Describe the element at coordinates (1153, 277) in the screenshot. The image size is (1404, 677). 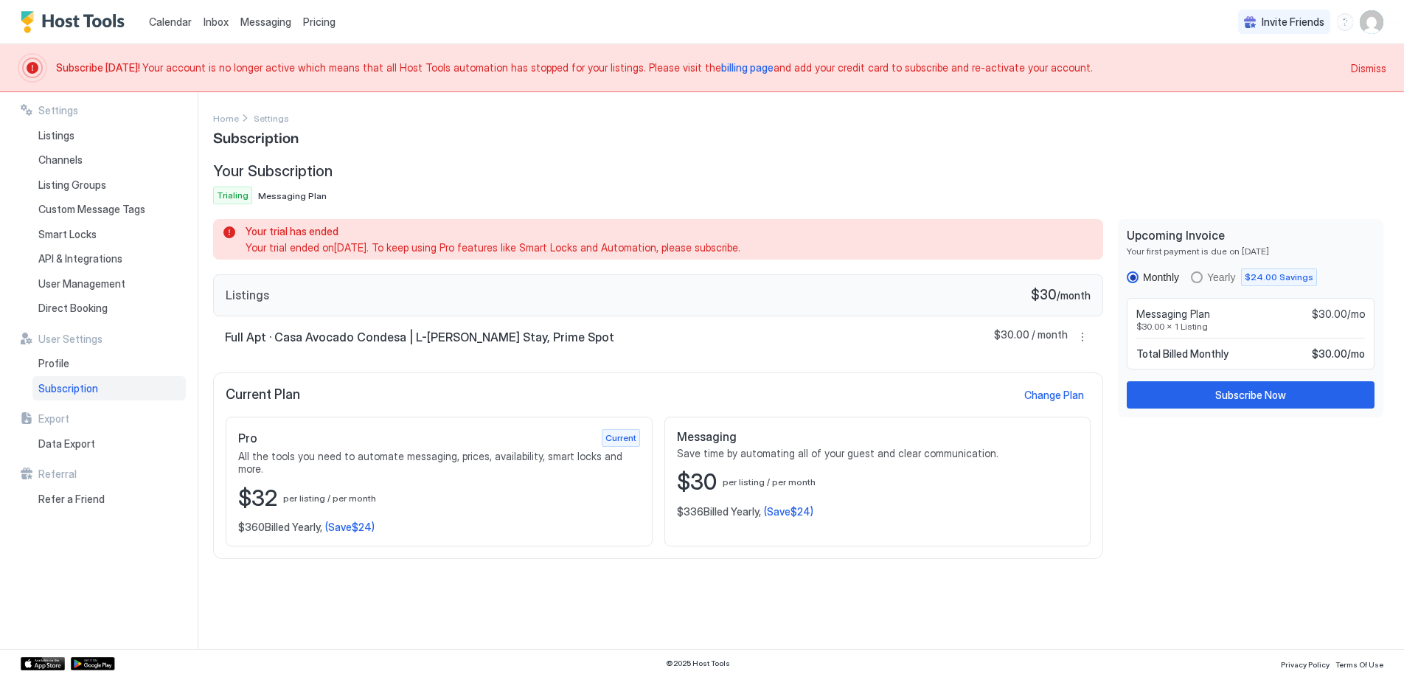
I see `div: monthly` at that location.